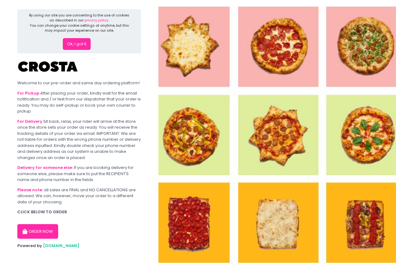 The width and height of the screenshot is (396, 270). Describe the element at coordinates (79, 246) in the screenshot. I see `div: Powered by` at that location.